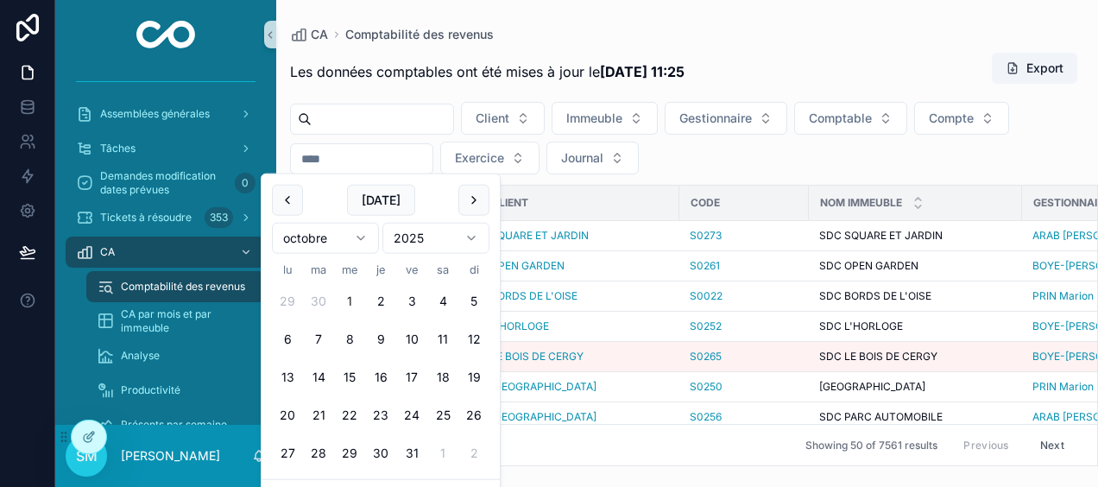  I want to click on span: OPEN GARDEN, so click(527, 266).